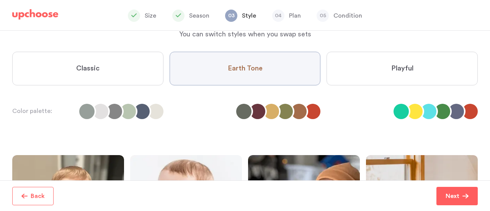 This screenshot has width=490, height=211. Describe the element at coordinates (402, 69) in the screenshot. I see `span: Playful` at that location.